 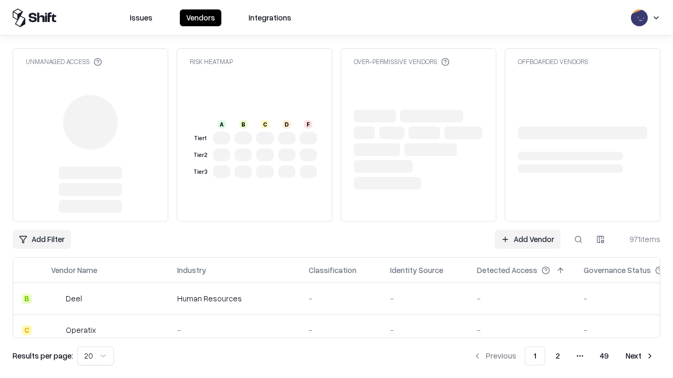 What do you see at coordinates (74, 299) in the screenshot?
I see `div: Deel` at bounding box center [74, 299].